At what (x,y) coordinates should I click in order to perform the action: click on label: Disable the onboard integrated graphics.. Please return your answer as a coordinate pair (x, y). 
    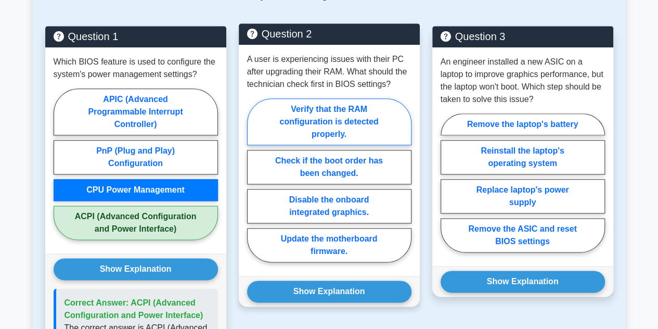
    Looking at the image, I should click on (329, 206).